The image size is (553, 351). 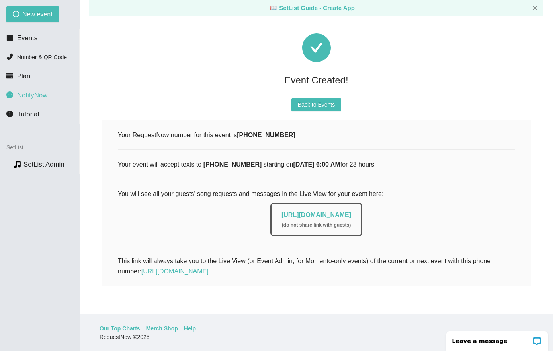 I want to click on button: Open LiveChat chat widget, so click(x=96, y=15).